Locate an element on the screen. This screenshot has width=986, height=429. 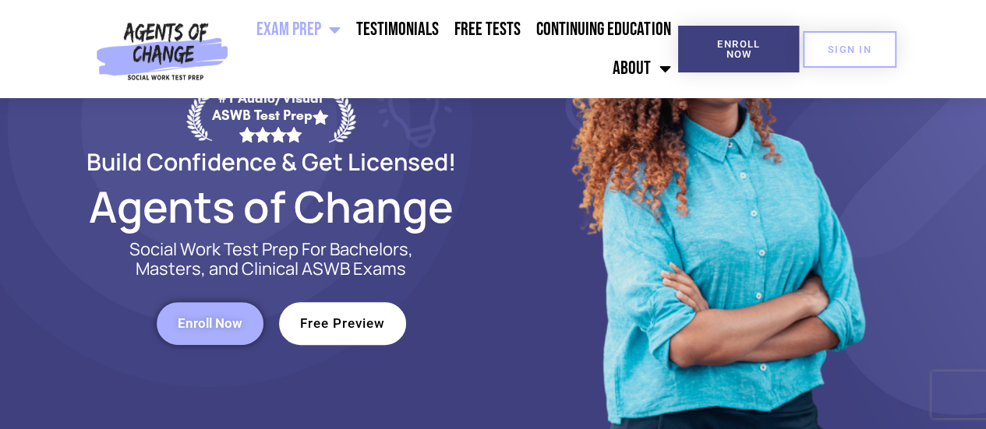
a: Testimonials is located at coordinates (397, 30).